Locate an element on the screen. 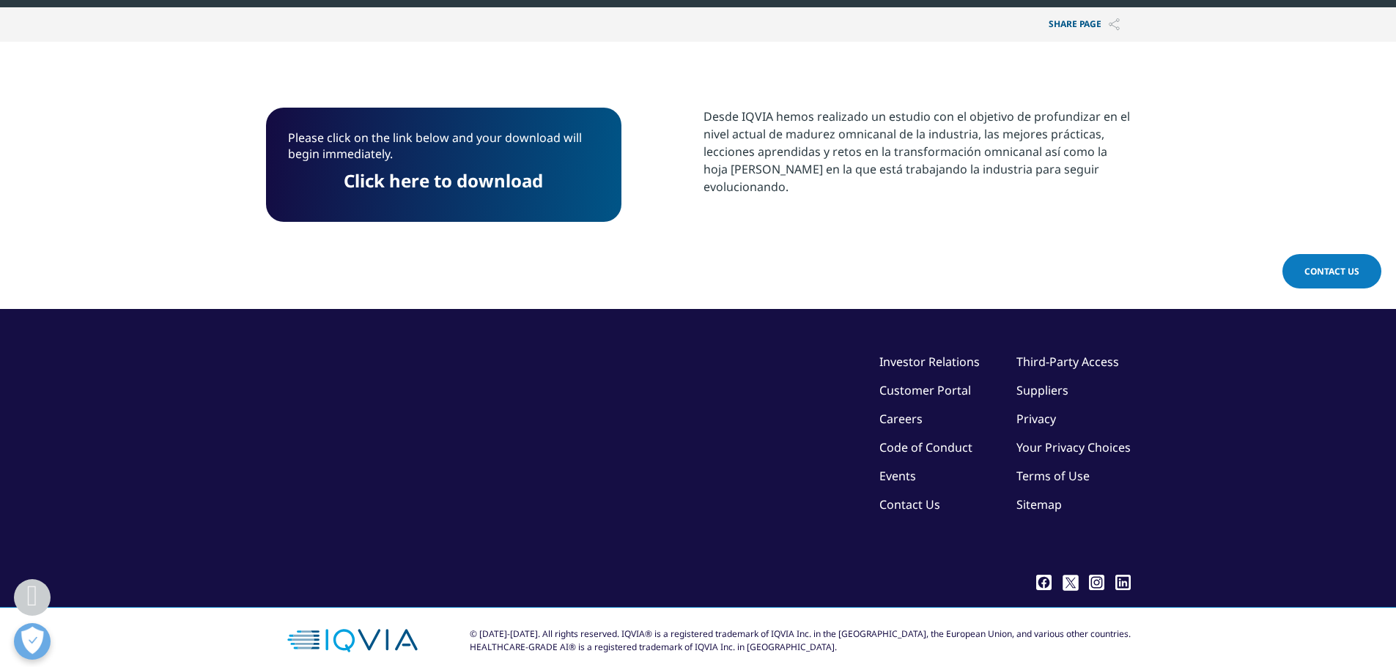  a: Privacy is located at coordinates (1036, 419).